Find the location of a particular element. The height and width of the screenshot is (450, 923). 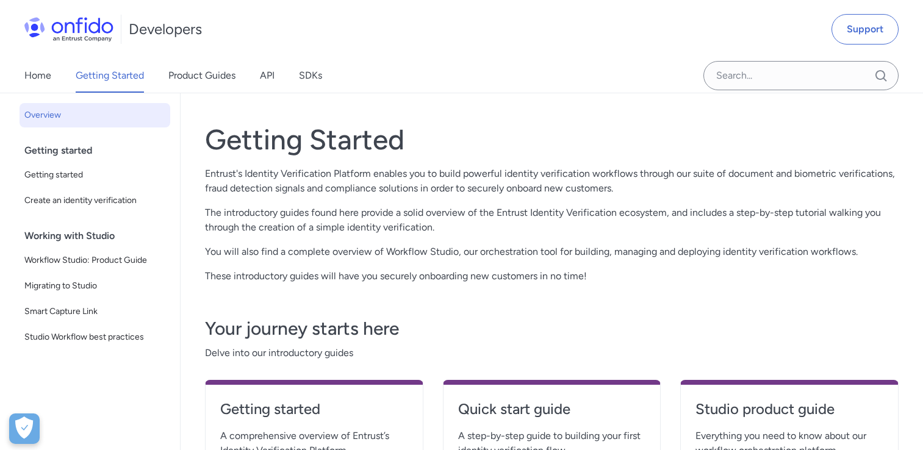

a: Product Guides is located at coordinates (202, 76).